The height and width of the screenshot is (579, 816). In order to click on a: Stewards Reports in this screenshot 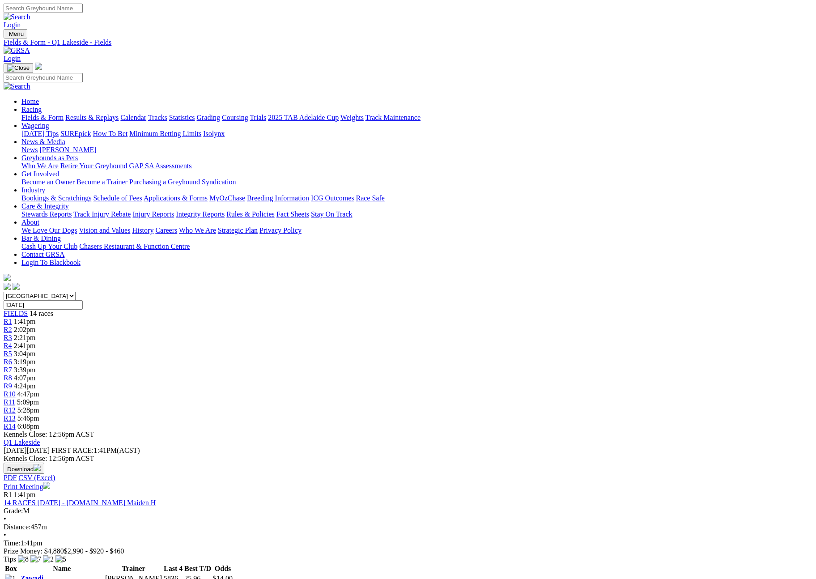, I will do `click(47, 214)`.